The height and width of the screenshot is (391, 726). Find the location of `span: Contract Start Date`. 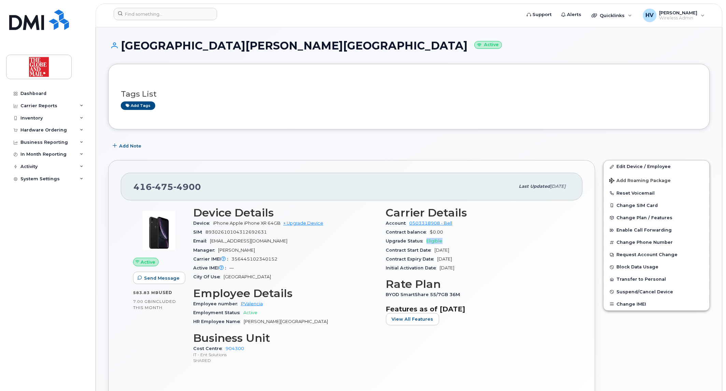

span: Contract Start Date is located at coordinates (410, 250).